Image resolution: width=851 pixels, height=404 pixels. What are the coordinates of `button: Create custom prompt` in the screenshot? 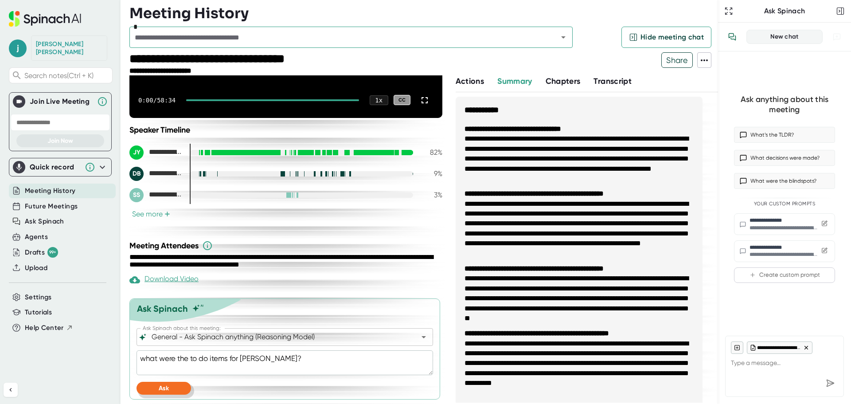 It's located at (784, 275).